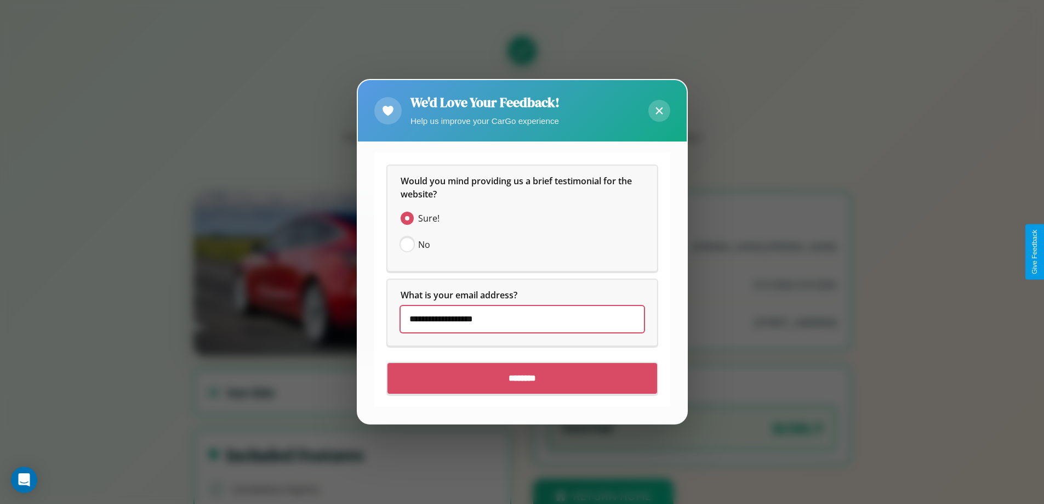  Describe the element at coordinates (459, 295) in the screenshot. I see `span: What is your email address?` at that location.